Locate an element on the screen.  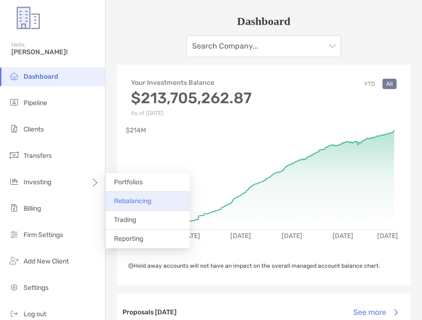
button: All is located at coordinates (390, 84).